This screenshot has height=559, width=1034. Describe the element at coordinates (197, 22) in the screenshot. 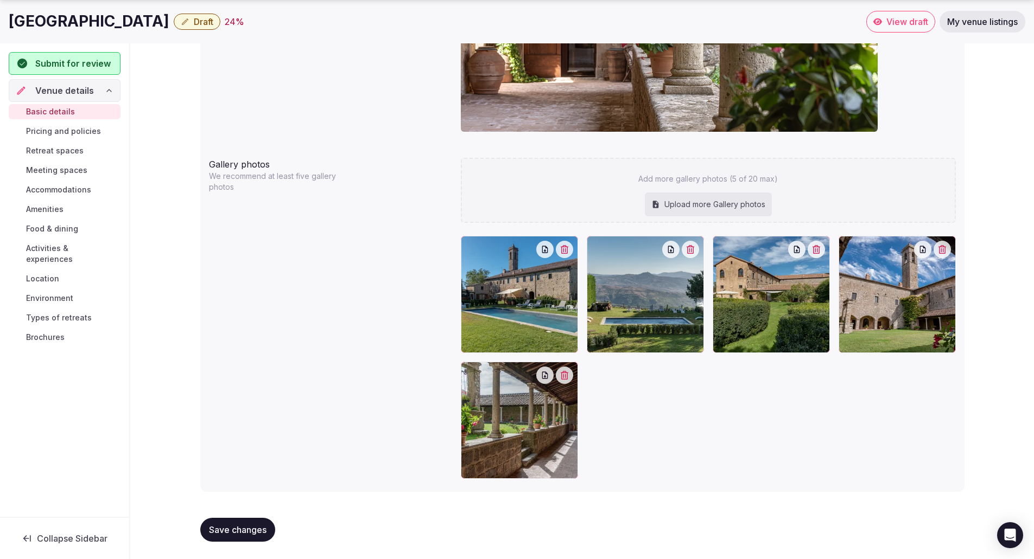

I see `button: Draft` at that location.